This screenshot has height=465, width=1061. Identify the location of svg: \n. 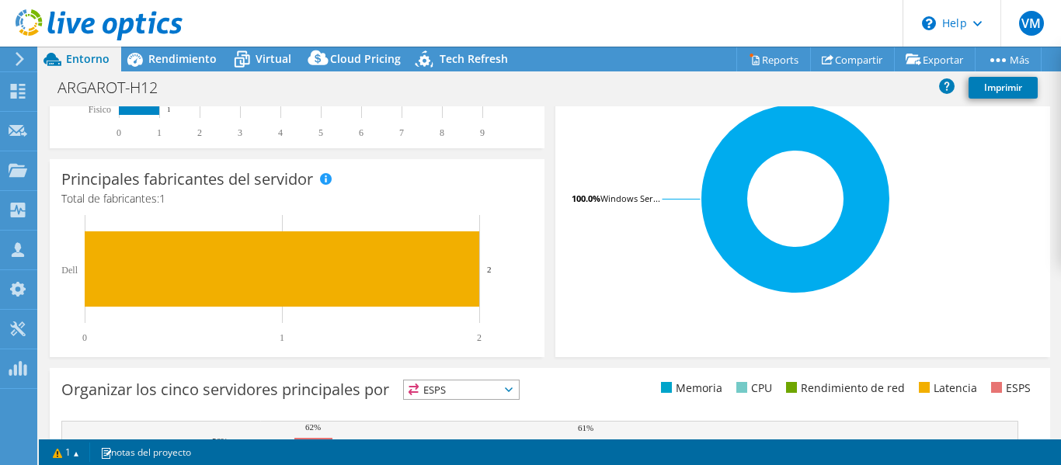
(929, 23).